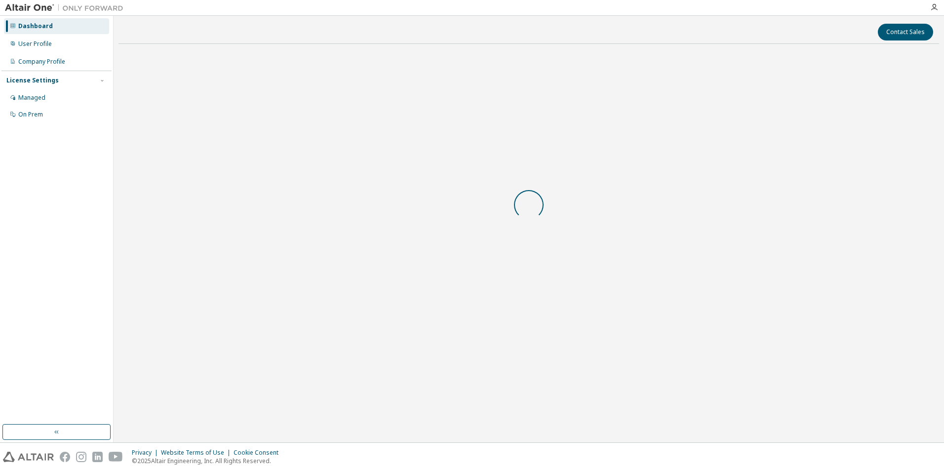 This screenshot has height=471, width=944. I want to click on img: instagram.svg, so click(81, 457).